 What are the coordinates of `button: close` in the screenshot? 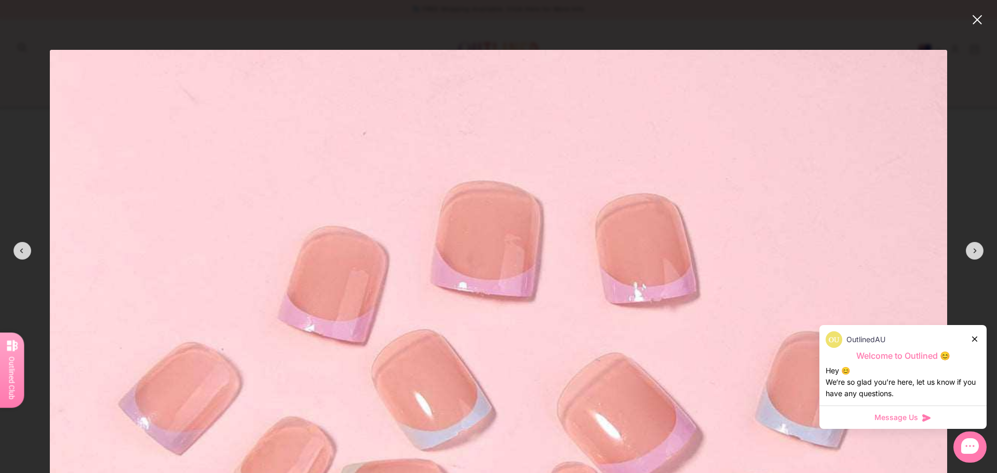 It's located at (977, 20).